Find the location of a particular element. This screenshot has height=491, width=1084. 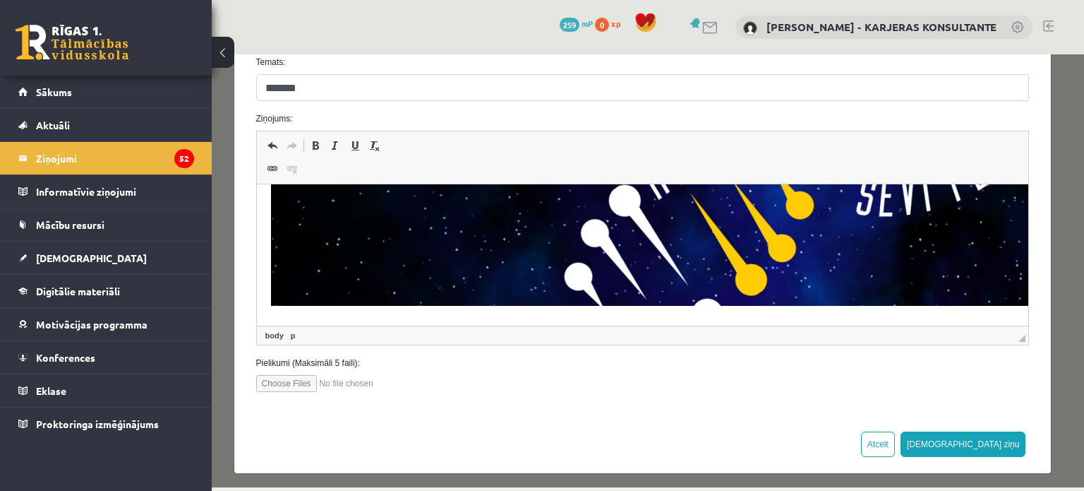

i: 52 is located at coordinates (184, 158).